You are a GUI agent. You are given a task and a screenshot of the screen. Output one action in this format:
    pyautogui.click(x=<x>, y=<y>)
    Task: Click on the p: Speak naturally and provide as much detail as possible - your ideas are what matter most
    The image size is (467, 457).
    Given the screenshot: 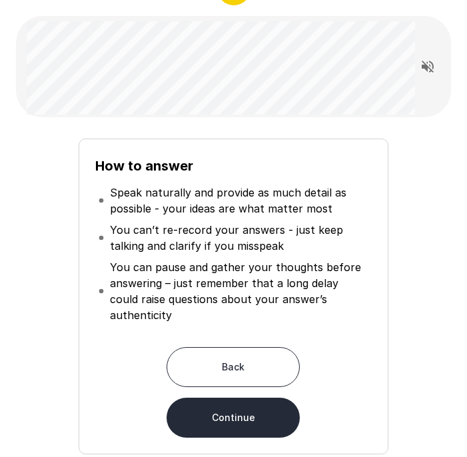 What is the action you would take?
    pyautogui.click(x=239, y=200)
    